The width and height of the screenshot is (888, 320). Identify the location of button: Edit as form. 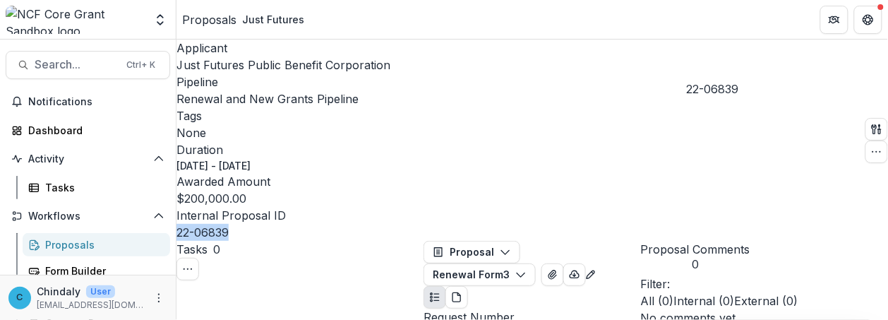
(591, 273).